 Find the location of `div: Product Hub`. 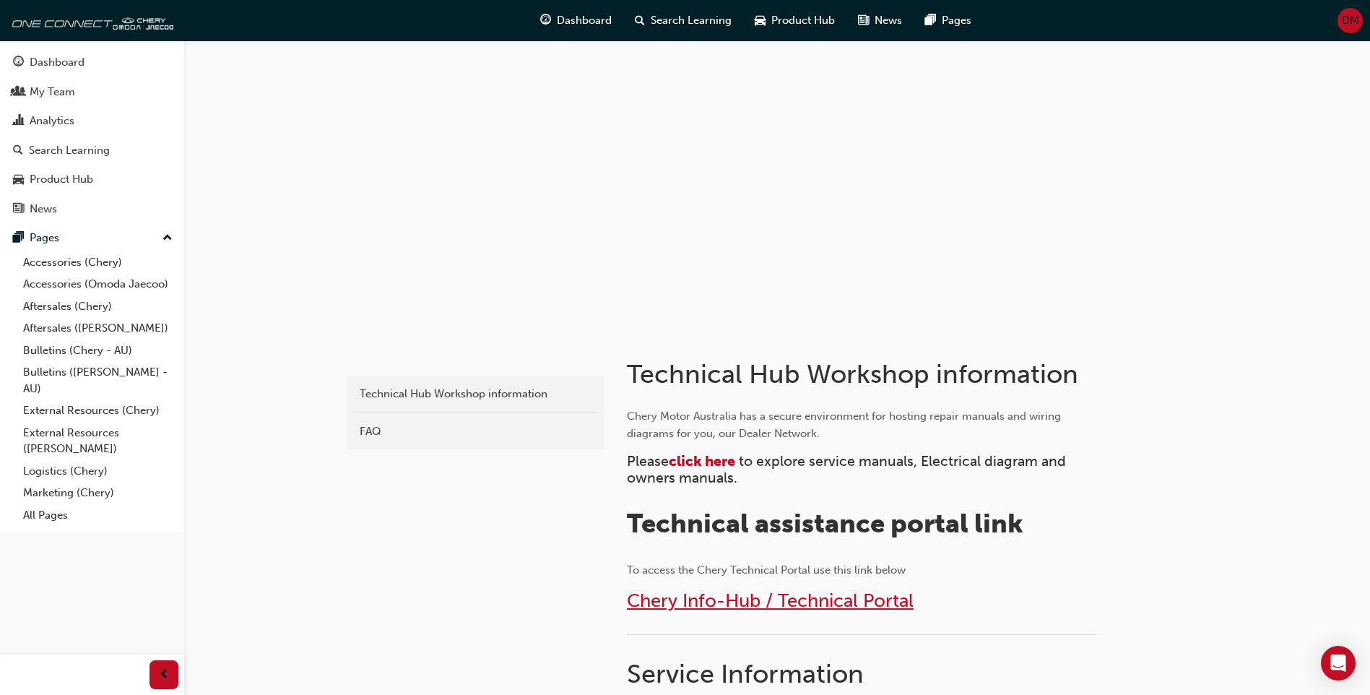

div: Product Hub is located at coordinates (61, 179).